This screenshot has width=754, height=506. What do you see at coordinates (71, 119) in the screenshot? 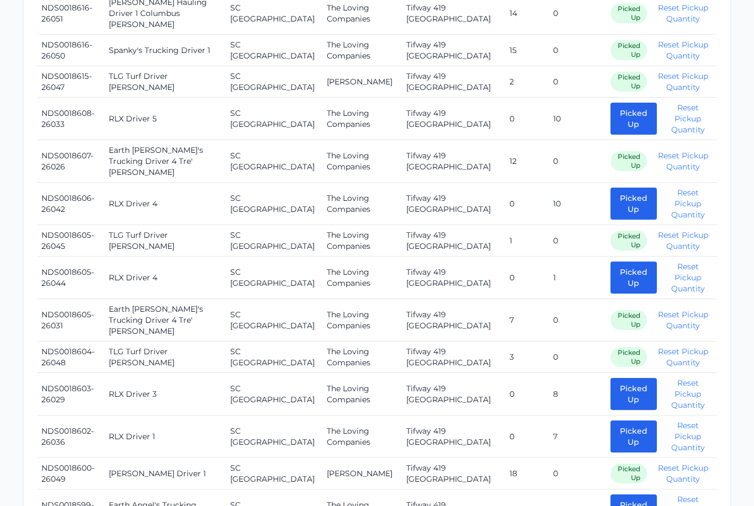
I see `td: NDS0018608-26033` at bounding box center [71, 119].